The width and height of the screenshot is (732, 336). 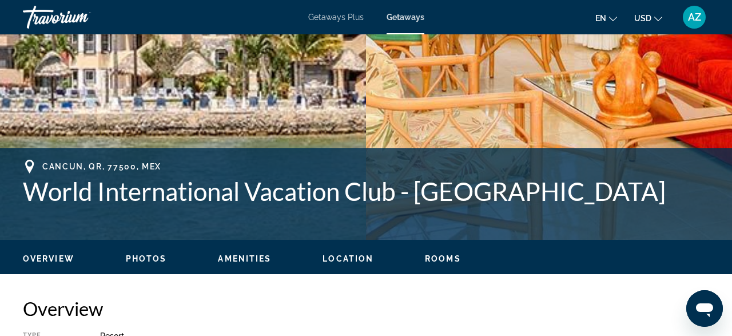 What do you see at coordinates (49, 258) in the screenshot?
I see `button: Overview` at bounding box center [49, 258].